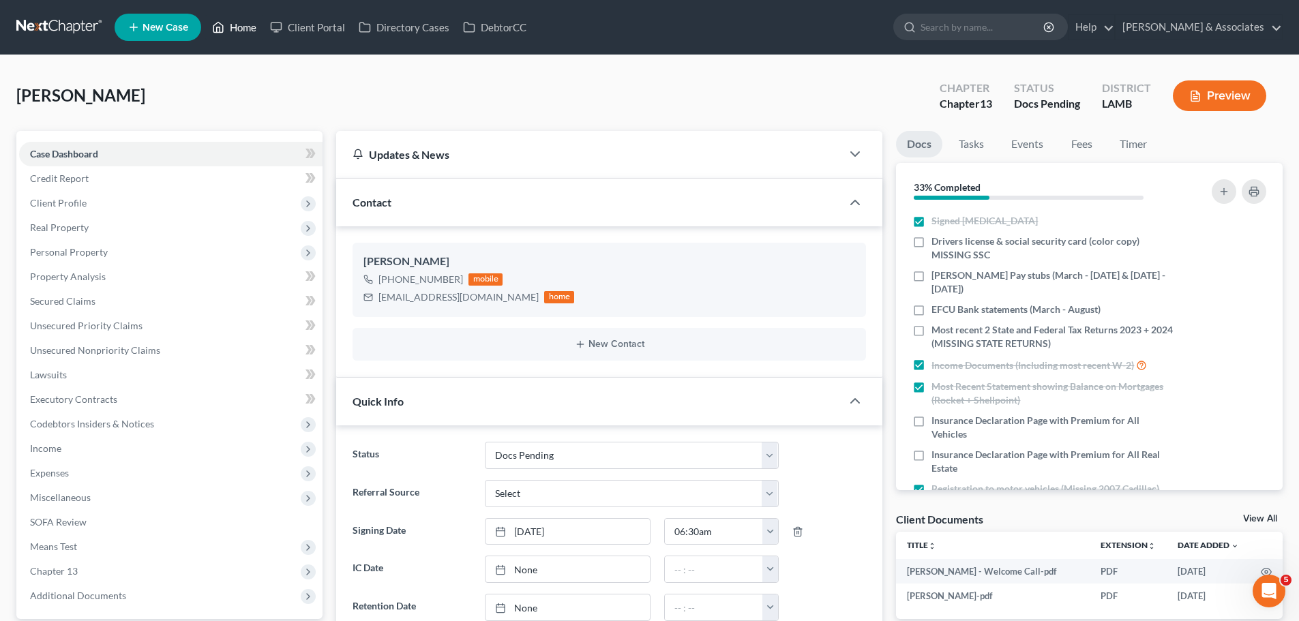  Describe the element at coordinates (1027, 144) in the screenshot. I see `a: Events` at that location.